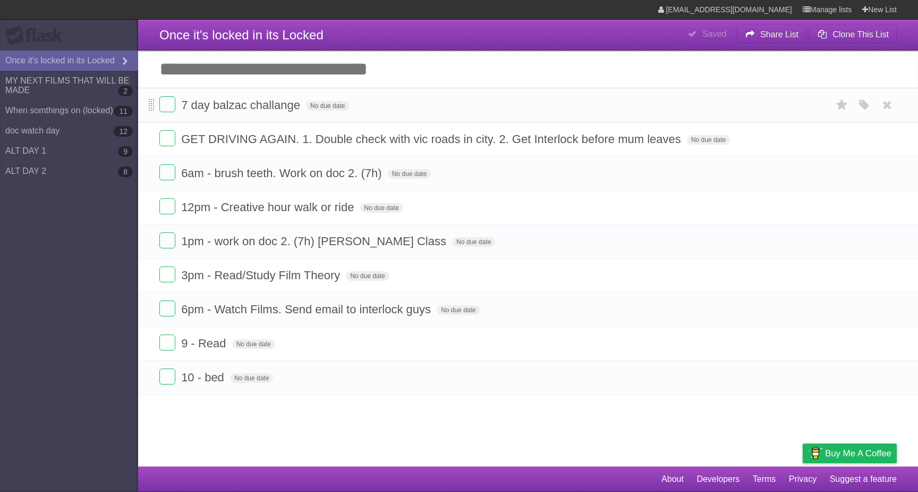 The width and height of the screenshot is (918, 492). Describe the element at coordinates (269, 207) in the screenshot. I see `span: 12pm - Creative hour walk or ride` at that location.